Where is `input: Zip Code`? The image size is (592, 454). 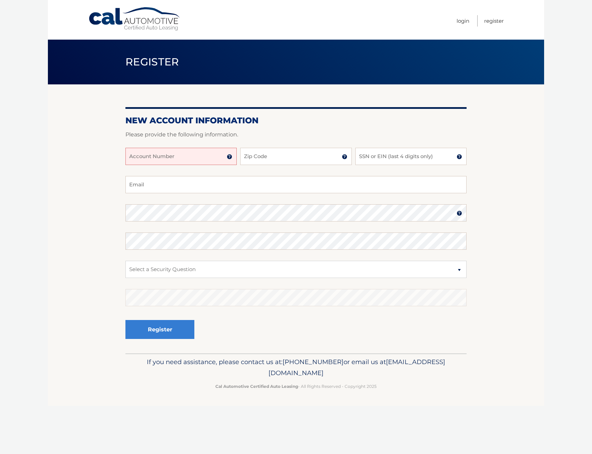
input: Zip Code is located at coordinates (296, 156).